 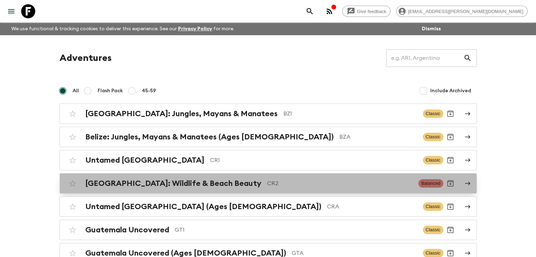 What do you see at coordinates (430, 184) in the screenshot?
I see `span: Balanced` at bounding box center [430, 184].